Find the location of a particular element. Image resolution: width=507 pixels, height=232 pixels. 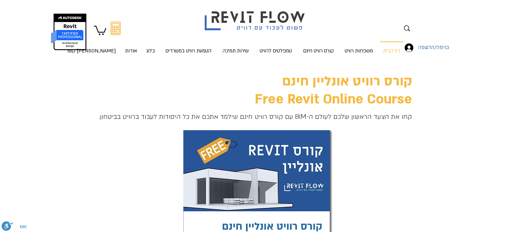

a: קורס רוויט אונליין חינםFree Revit Online Course is located at coordinates (334, 90).